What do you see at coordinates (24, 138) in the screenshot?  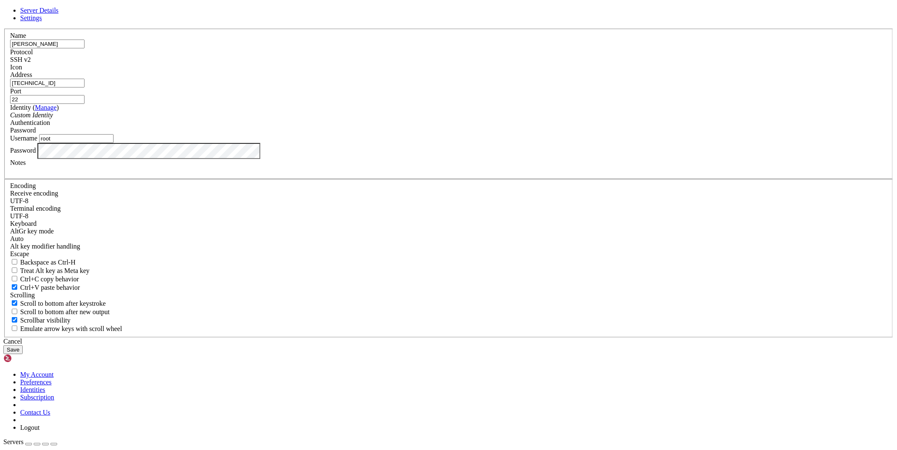 I see `label: Username` at bounding box center [24, 138].